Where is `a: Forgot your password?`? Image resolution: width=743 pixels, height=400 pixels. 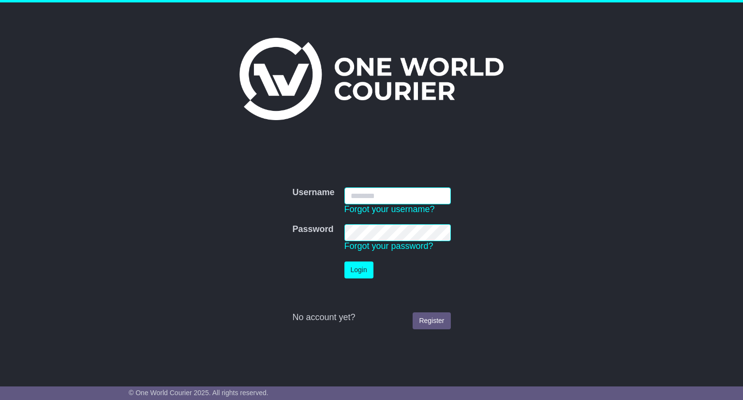
a: Forgot your password? is located at coordinates (389, 246).